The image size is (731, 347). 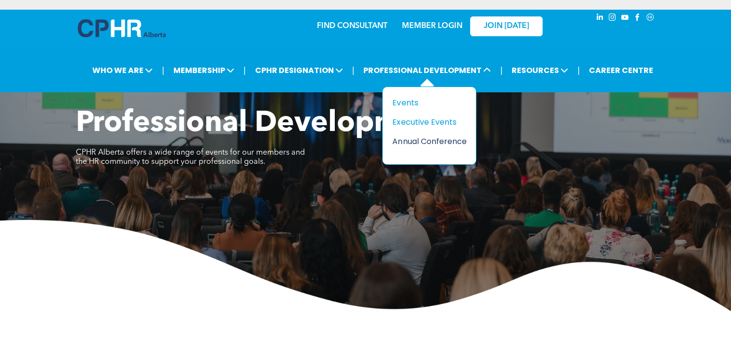 What do you see at coordinates (539, 70) in the screenshot?
I see `span: RESOURCES` at bounding box center [539, 70].